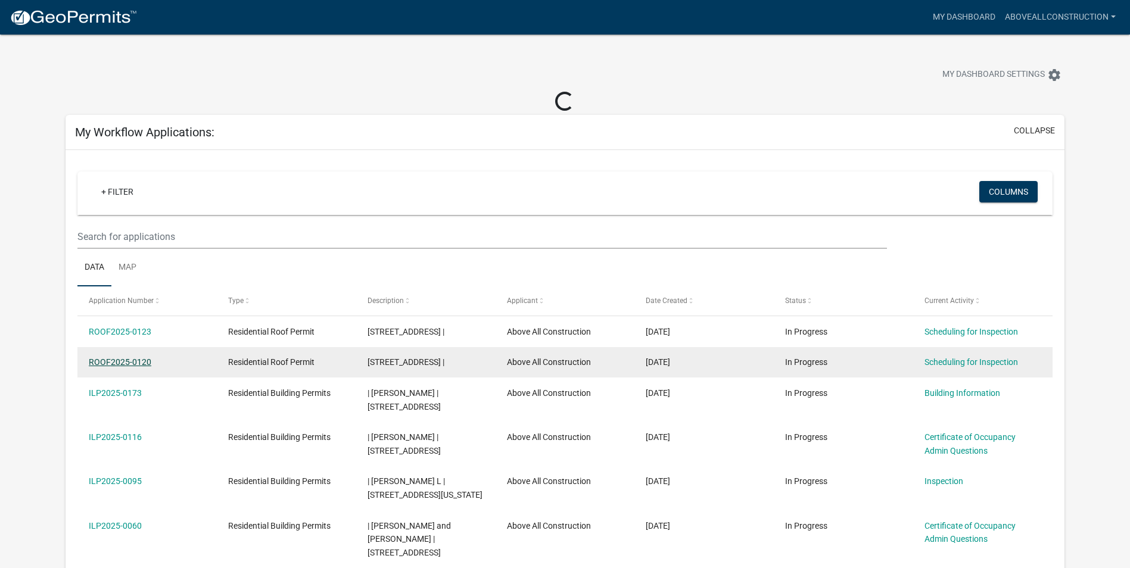  What do you see at coordinates (658, 393) in the screenshot?
I see `span: 07/16/2025` at bounding box center [658, 393].